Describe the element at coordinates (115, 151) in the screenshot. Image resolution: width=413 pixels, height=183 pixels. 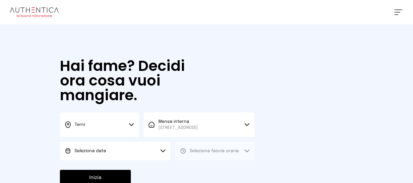
I see `button: Seleziona data` at that location.